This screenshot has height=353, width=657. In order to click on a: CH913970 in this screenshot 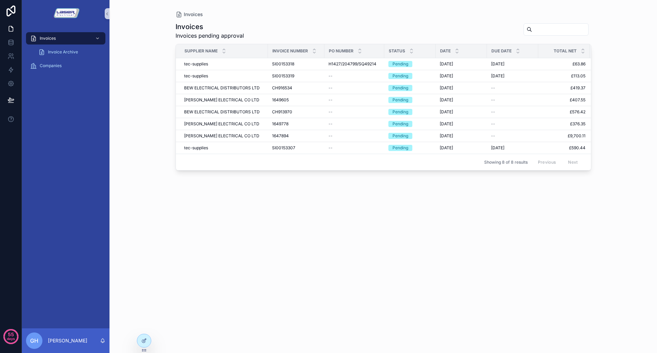, I will do `click(296, 112)`.